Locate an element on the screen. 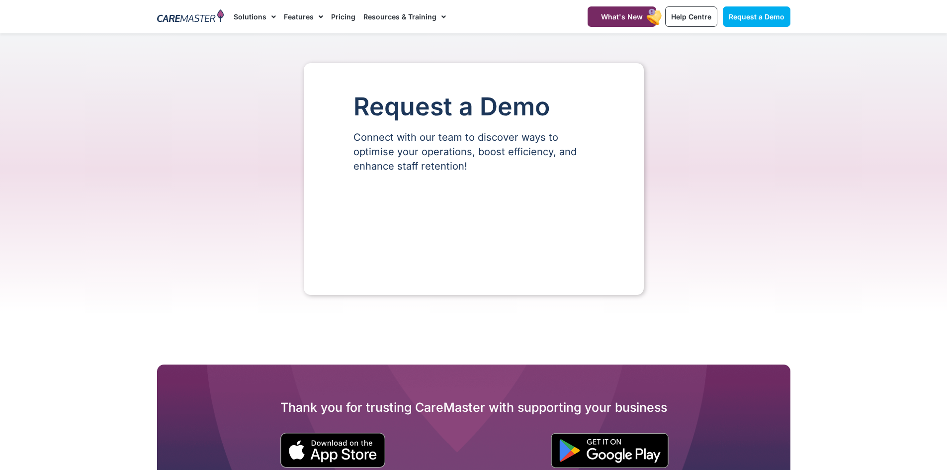  span: Help Centre is located at coordinates (691, 16).